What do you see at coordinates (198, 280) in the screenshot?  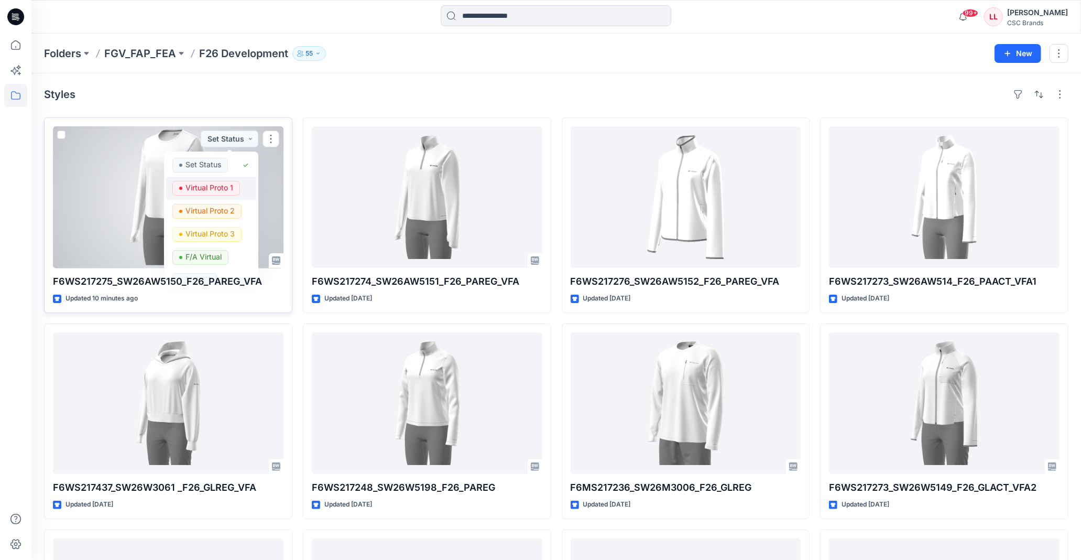 I see `p: BLOCK` at bounding box center [198, 280].